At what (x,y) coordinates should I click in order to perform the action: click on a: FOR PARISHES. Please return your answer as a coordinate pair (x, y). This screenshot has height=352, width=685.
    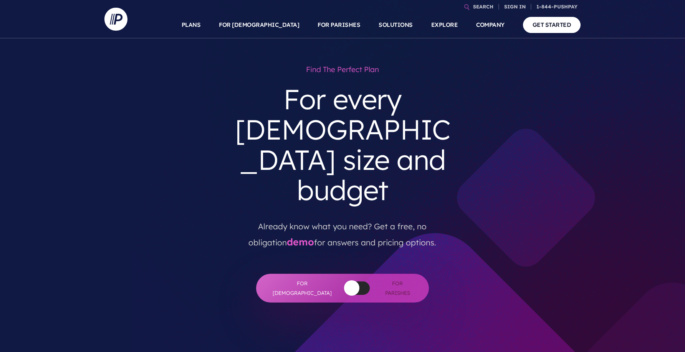
    Looking at the image, I should click on (338, 25).